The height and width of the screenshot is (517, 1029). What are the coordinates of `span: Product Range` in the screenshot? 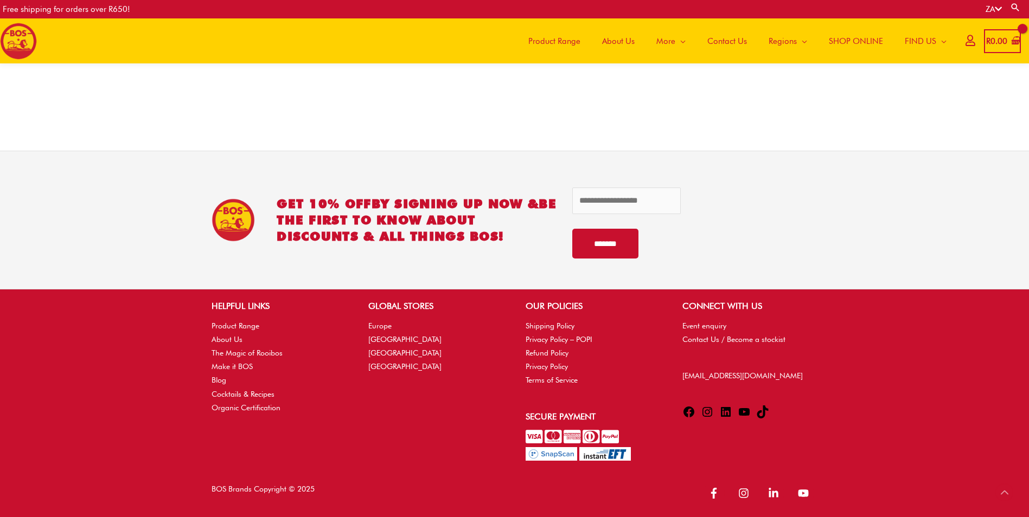 It's located at (554, 41).